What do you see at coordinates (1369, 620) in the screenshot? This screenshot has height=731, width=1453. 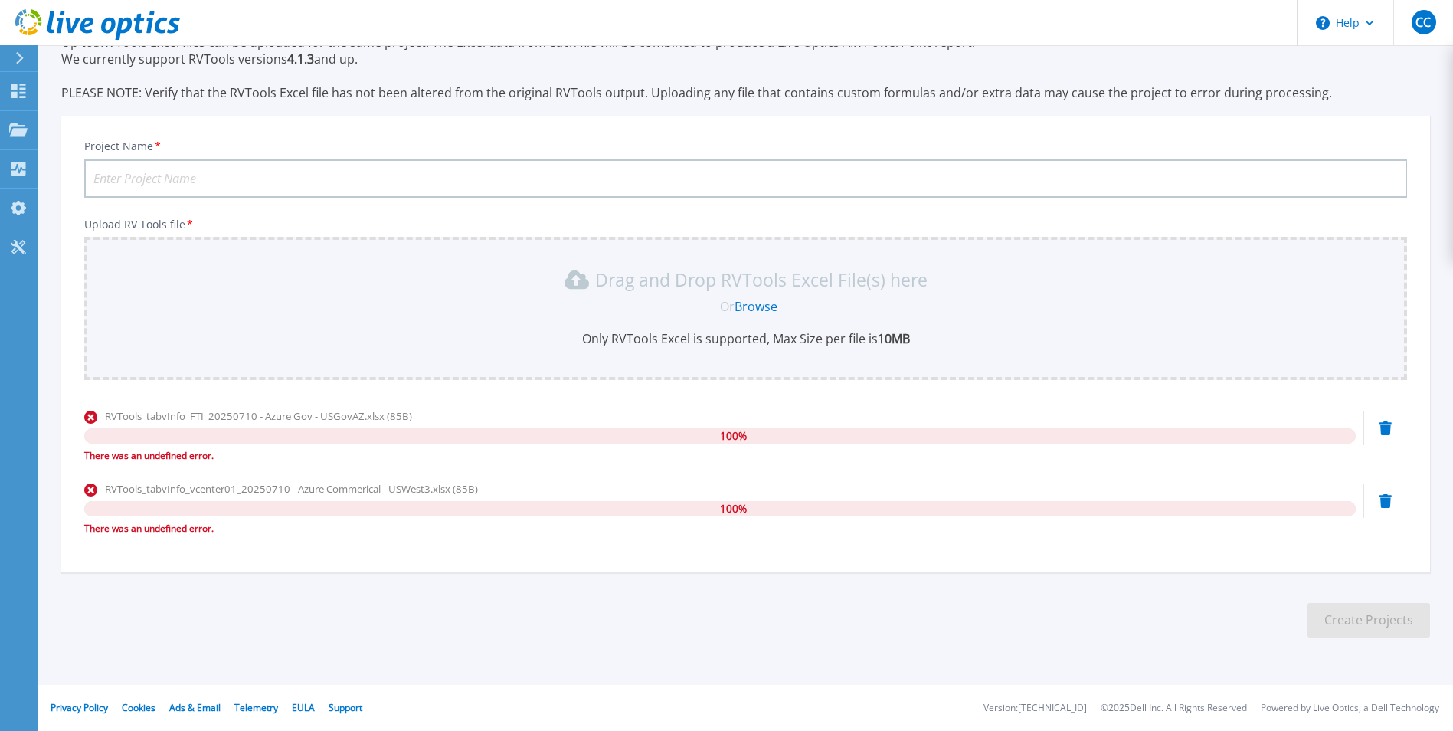 I see `button: Create Projects` at bounding box center [1369, 620].